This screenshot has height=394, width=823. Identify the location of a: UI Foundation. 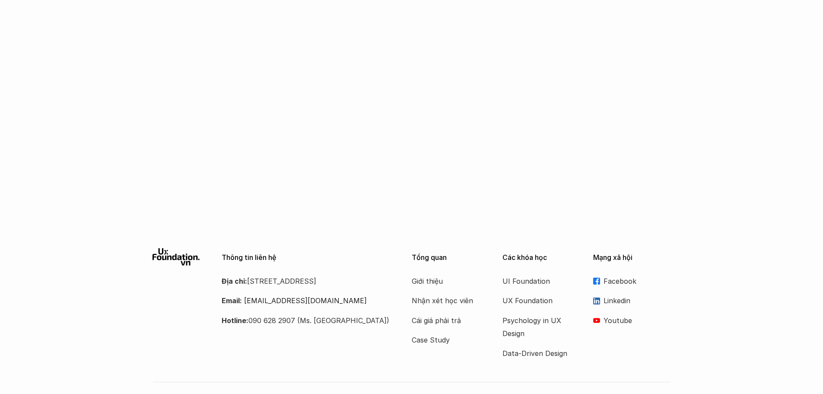
(537, 281).